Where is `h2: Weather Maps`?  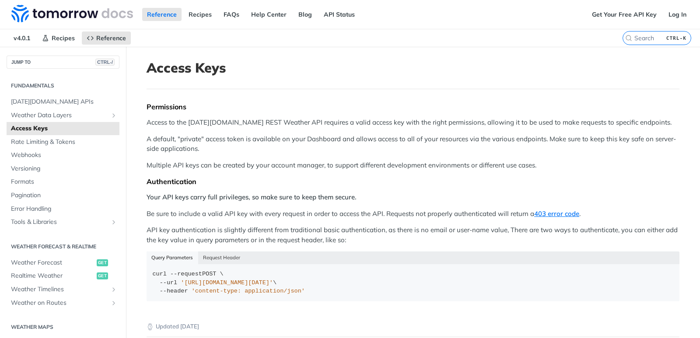
h2: Weather Maps is located at coordinates (63, 327).